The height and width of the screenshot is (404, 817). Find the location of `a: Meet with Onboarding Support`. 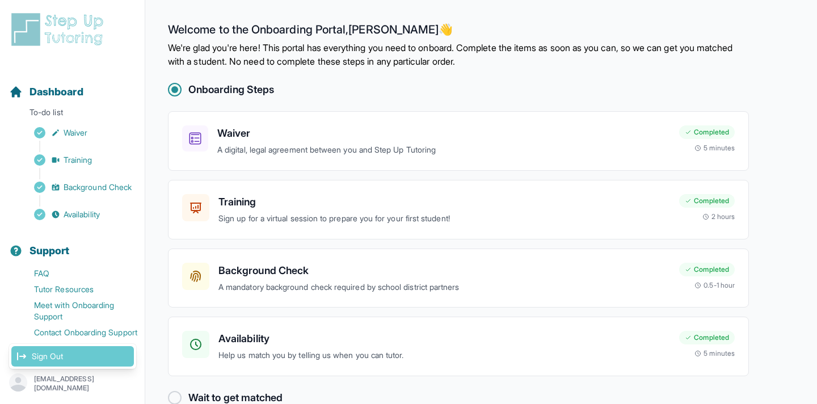

a: Meet with Onboarding Support is located at coordinates (77, 311).